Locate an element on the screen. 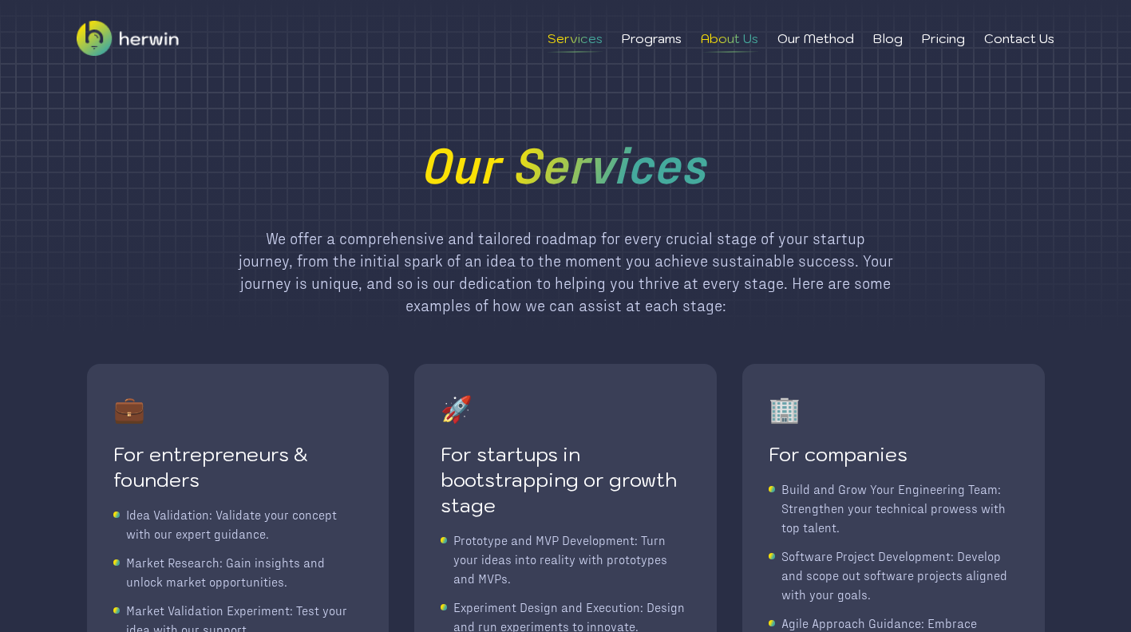  h1: Our Services is located at coordinates (566, 163).